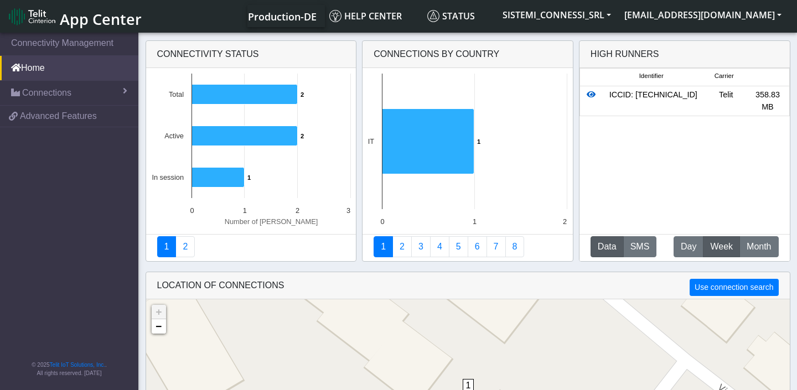 This screenshot has width=797, height=390. What do you see at coordinates (557, 15) in the screenshot?
I see `button: SISTEMI_CONNESSI_SRL` at bounding box center [557, 15].